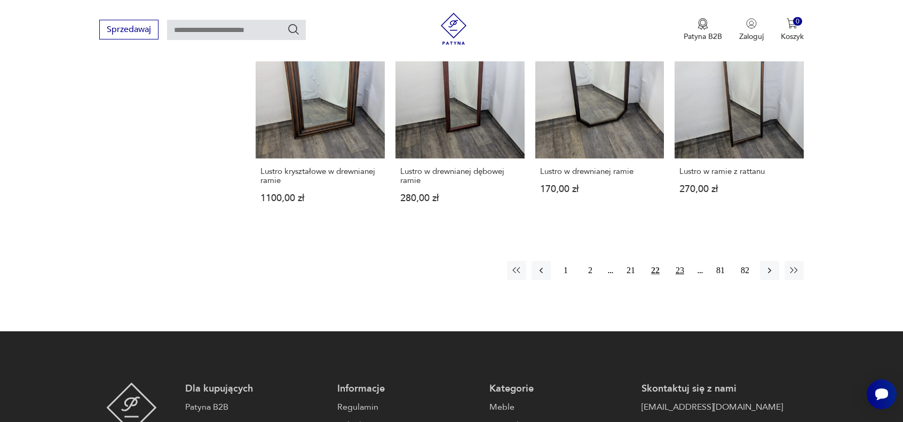  What do you see at coordinates (460, 127) in the screenshot?
I see `a: Lustro w drewnianej dębowej ramieLustro w drewnianej dębowej ramie280,00 zł` at bounding box center [460, 127].